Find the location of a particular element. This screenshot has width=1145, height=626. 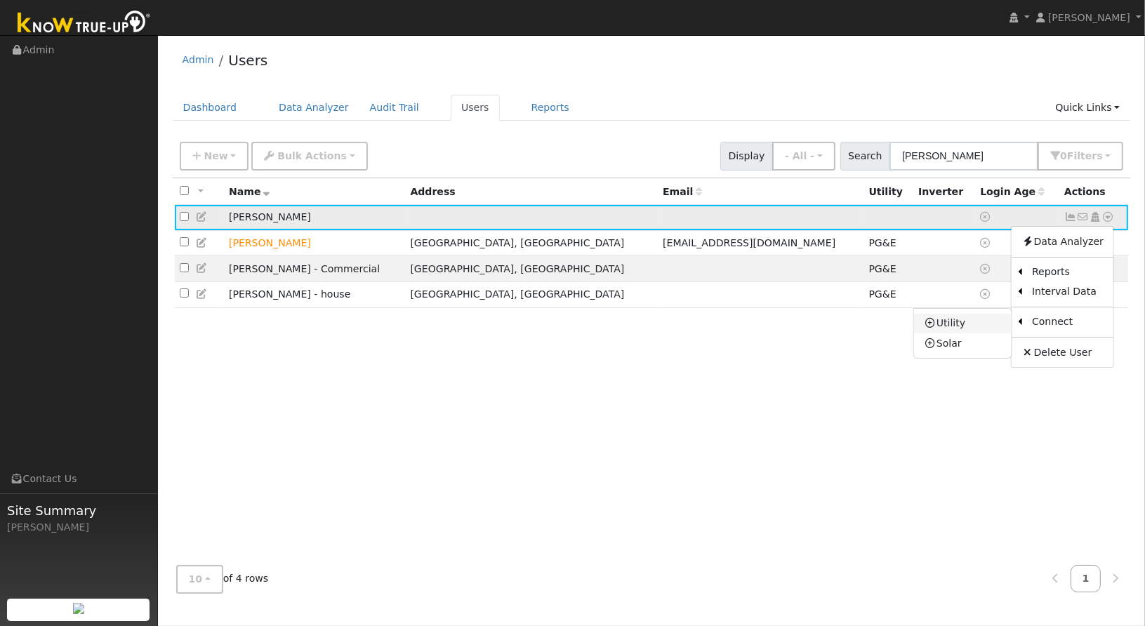

button: Bulk Actions is located at coordinates (309, 156).